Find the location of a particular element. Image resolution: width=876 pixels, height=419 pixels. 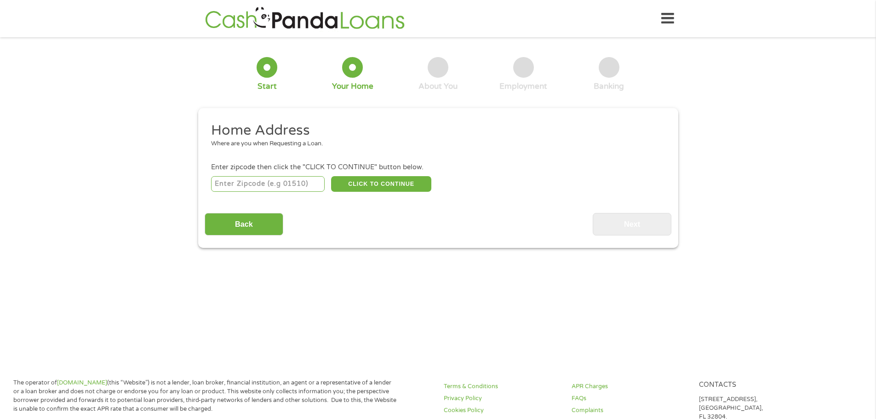

input: Back is located at coordinates (244, 224).